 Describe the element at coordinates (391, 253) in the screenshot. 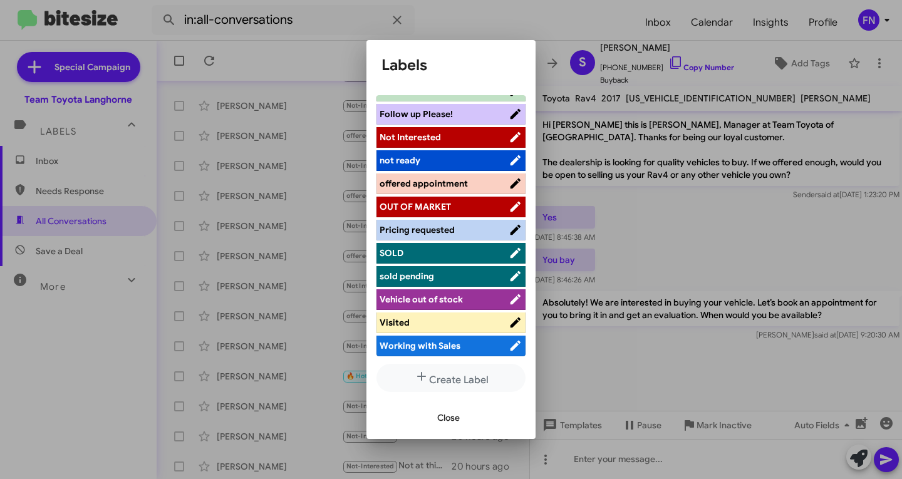

I see `span: SOLD` at that location.